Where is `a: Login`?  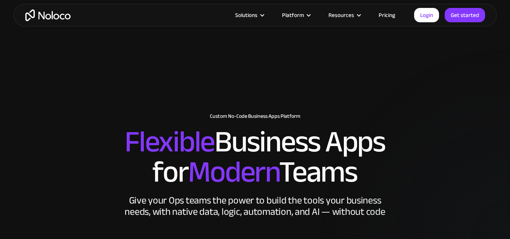 a: Login is located at coordinates (427, 15).